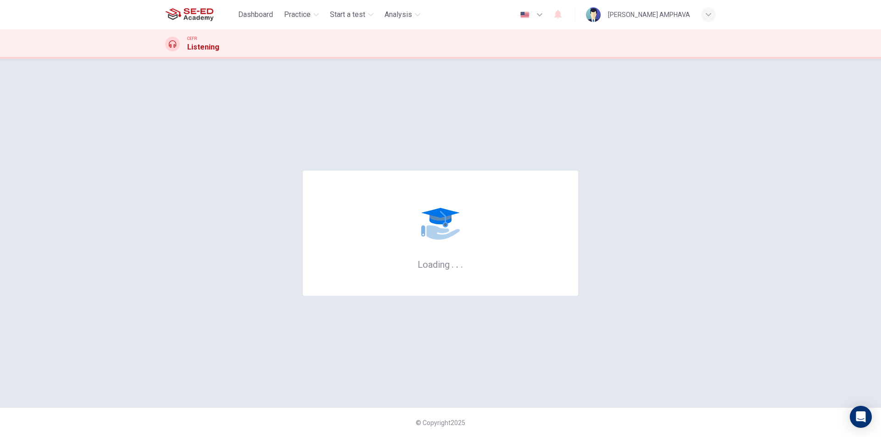 The width and height of the screenshot is (881, 437). What do you see at coordinates (861, 417) in the screenshot?
I see `div: Open Intercom Messenger` at bounding box center [861, 417].